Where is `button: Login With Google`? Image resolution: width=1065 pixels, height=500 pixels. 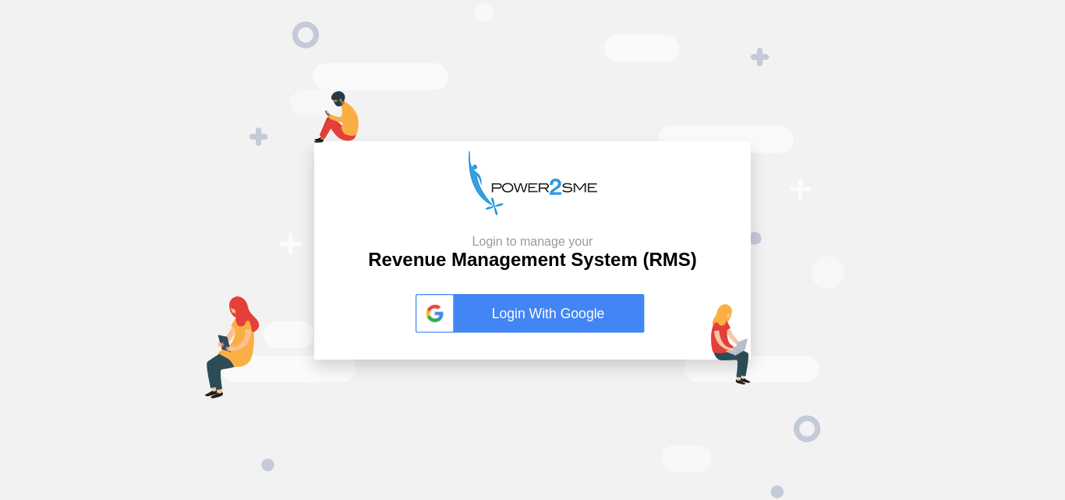
button: Login With Google is located at coordinates (532, 313).